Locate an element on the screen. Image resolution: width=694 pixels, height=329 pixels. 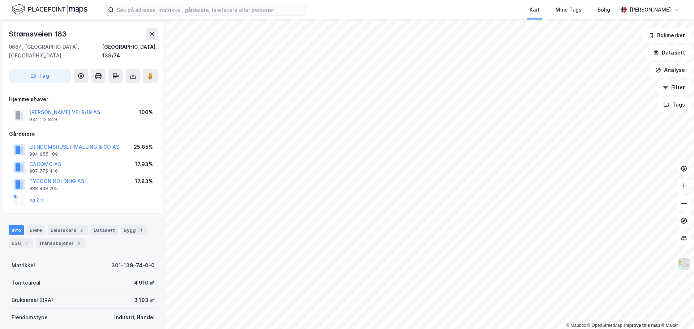
div: Matrikkel is located at coordinates (23, 266).